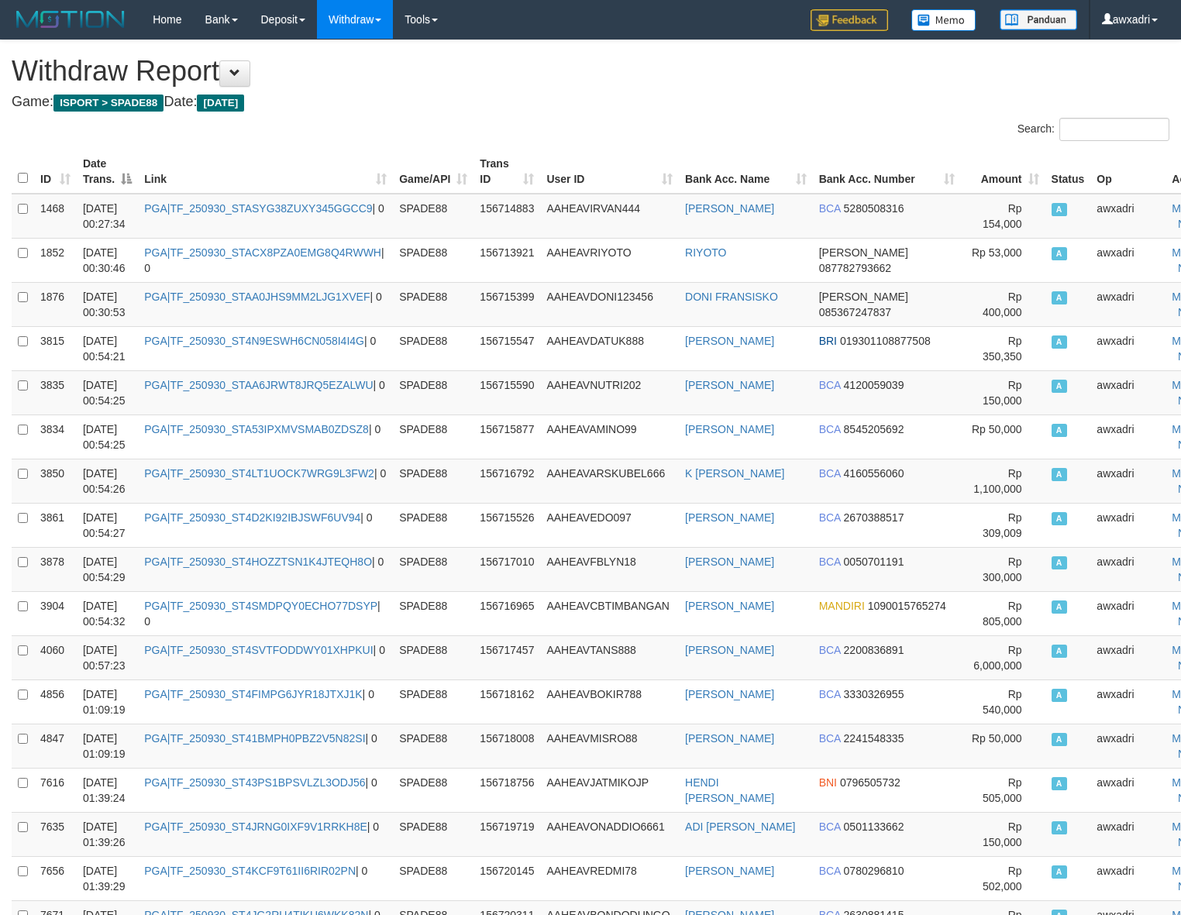 Image resolution: width=1181 pixels, height=915 pixels. What do you see at coordinates (55, 216) in the screenshot?
I see `td: 1468` at bounding box center [55, 216].